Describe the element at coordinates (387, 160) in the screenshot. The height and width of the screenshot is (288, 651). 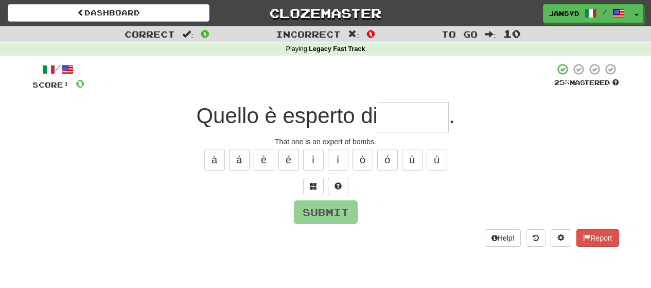
I see `button: ó` at that location.